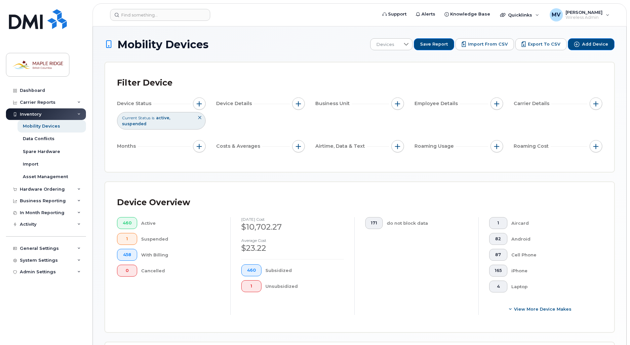 This screenshot has width=630, height=345. What do you see at coordinates (153, 203) in the screenshot?
I see `div: Device Overview` at bounding box center [153, 203].